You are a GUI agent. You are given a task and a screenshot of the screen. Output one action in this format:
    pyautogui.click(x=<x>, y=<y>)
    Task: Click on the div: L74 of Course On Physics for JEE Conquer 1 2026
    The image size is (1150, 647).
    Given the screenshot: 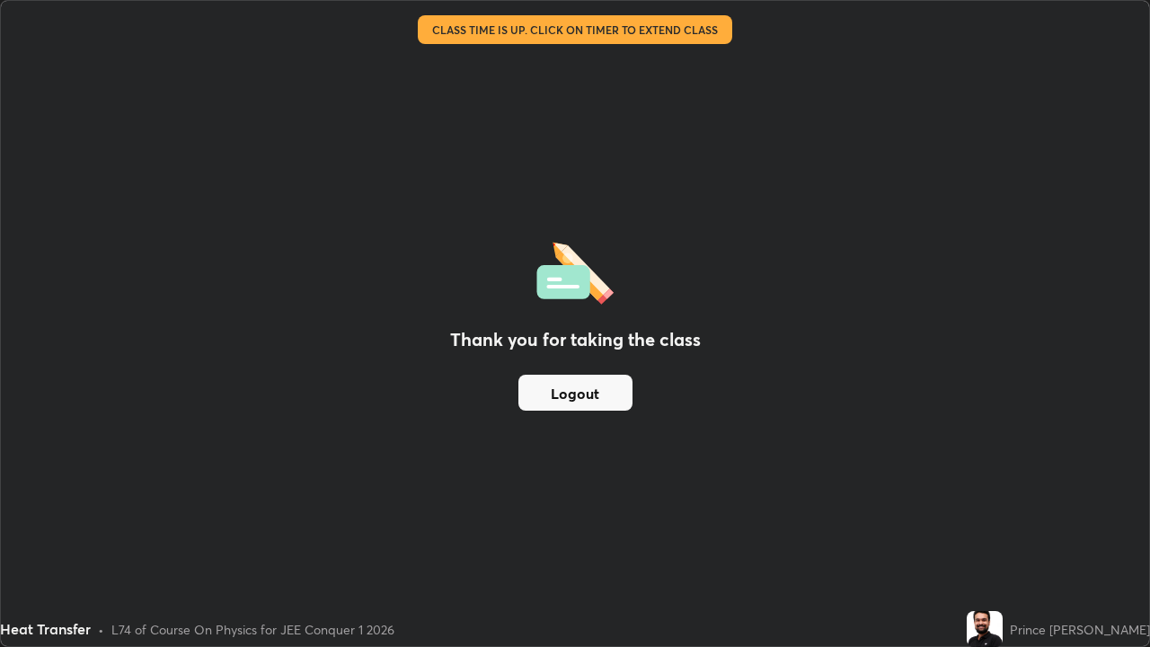 What is the action you would take?
    pyautogui.click(x=252, y=629)
    